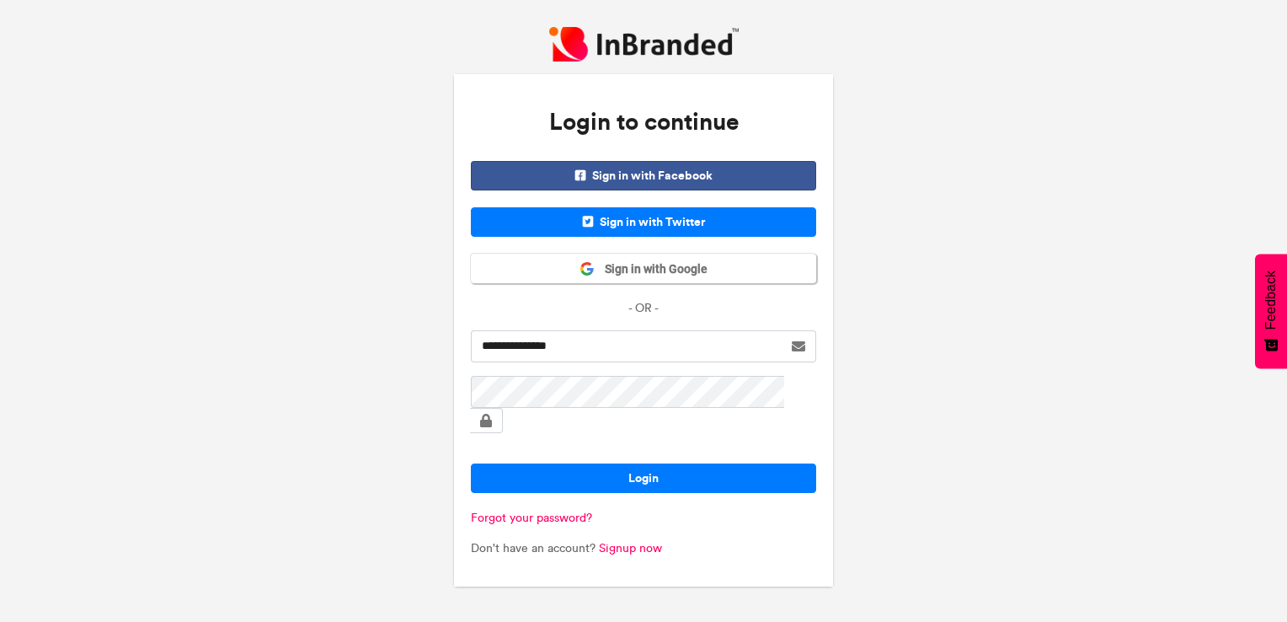 The image size is (1287, 622). I want to click on span: Sign in with Twitter, so click(644, 222).